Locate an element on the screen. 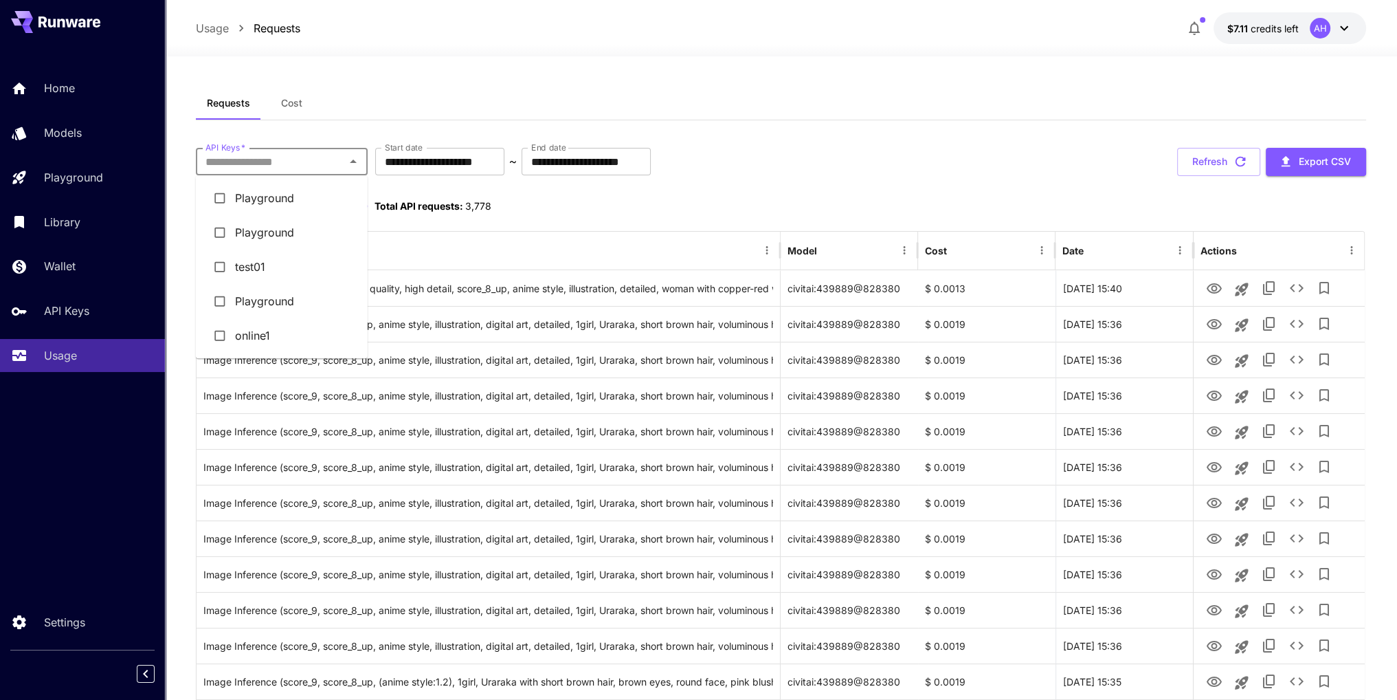 The image size is (1397, 700). div: Model is located at coordinates (802, 250).